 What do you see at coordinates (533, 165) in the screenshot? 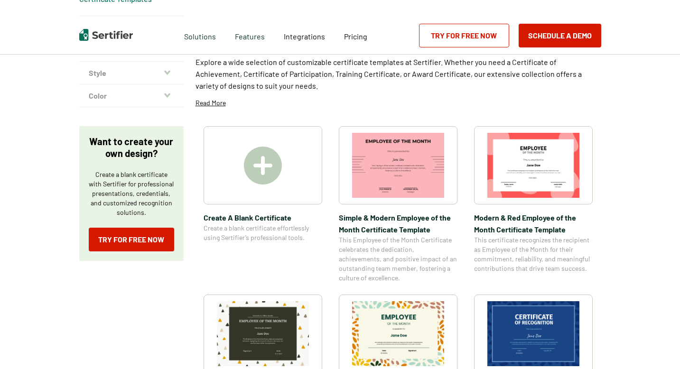
I see `img: Modern & Red Employee of the Month Certificate Template` at bounding box center [533, 165].